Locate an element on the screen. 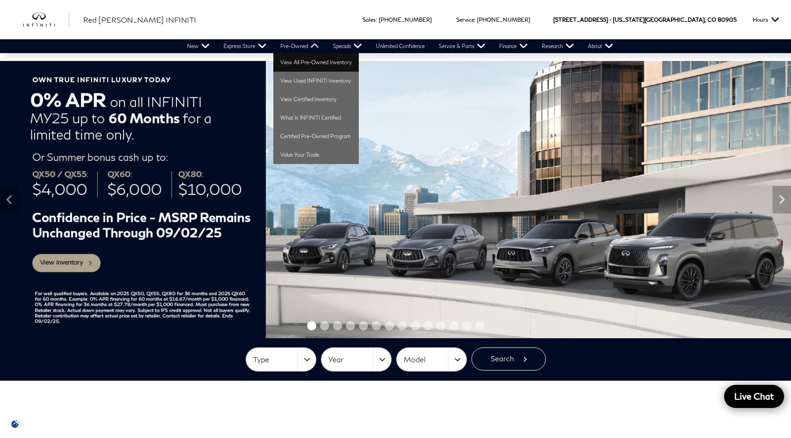 This screenshot has height=438, width=791. span: Go to slide 7 is located at coordinates (389, 326).